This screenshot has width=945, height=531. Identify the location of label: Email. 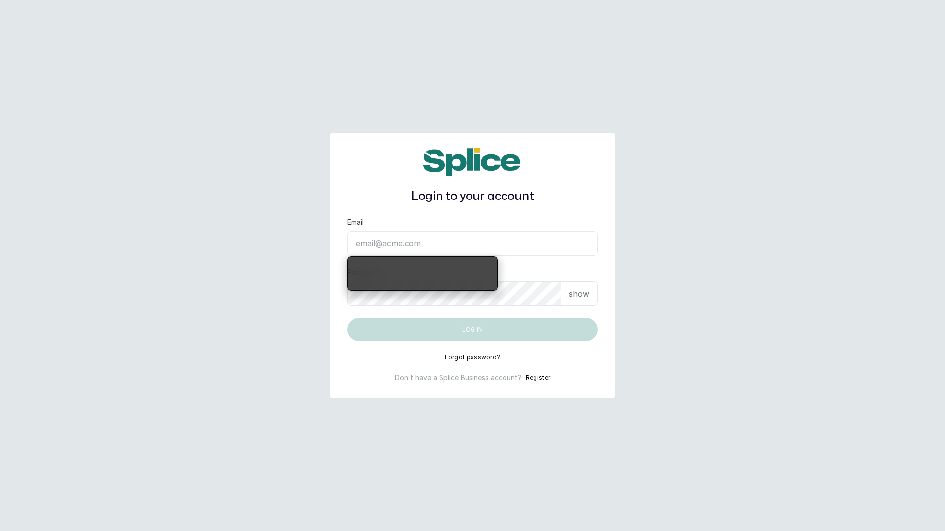
(356, 222).